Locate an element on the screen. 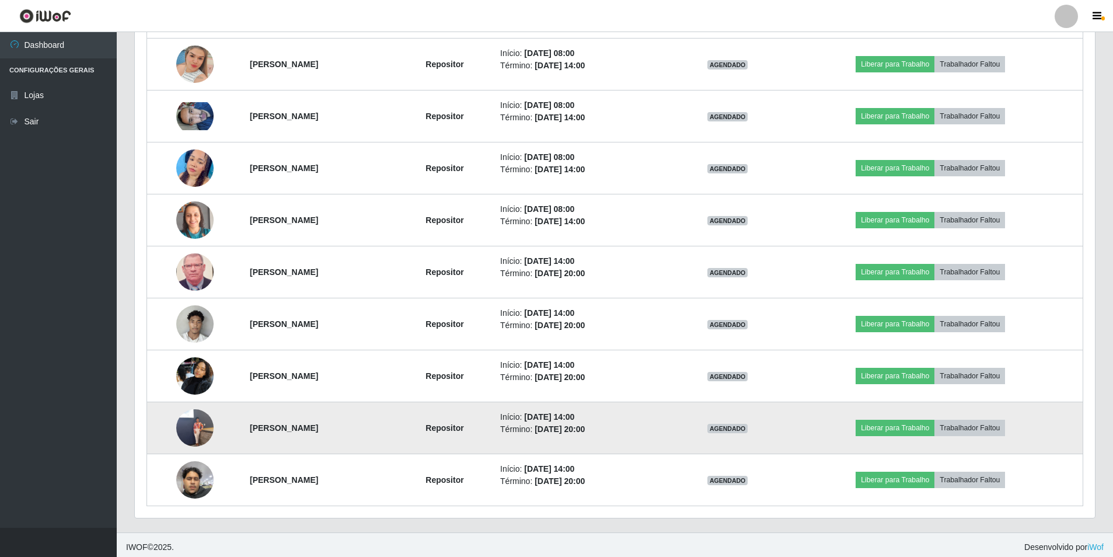  span: © 2025 . is located at coordinates (150, 547).